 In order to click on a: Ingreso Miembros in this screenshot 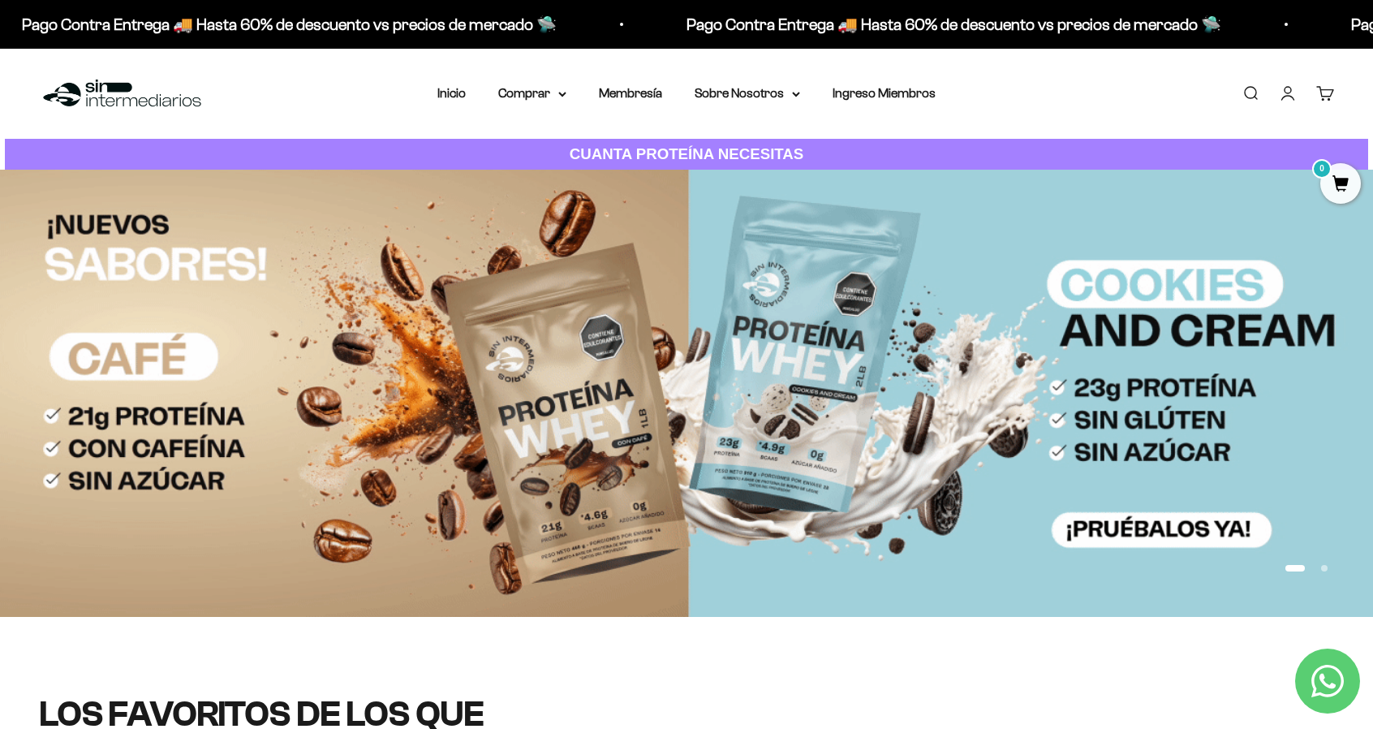, I will do `click(884, 92)`.